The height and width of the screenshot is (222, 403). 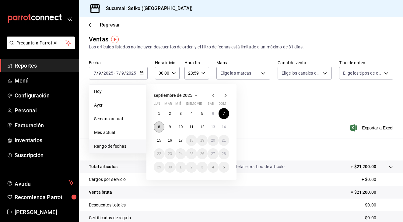 I want to click on button: Regresar, so click(x=105, y=25).